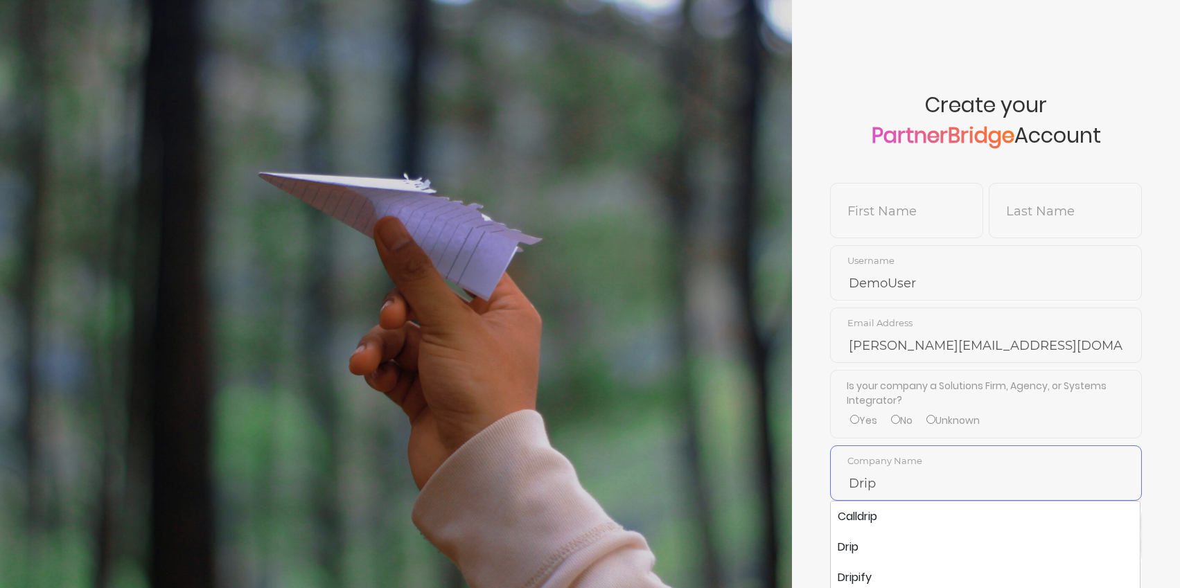 The width and height of the screenshot is (1180, 588). What do you see at coordinates (901, 420) in the screenshot?
I see `label: No` at bounding box center [901, 420].